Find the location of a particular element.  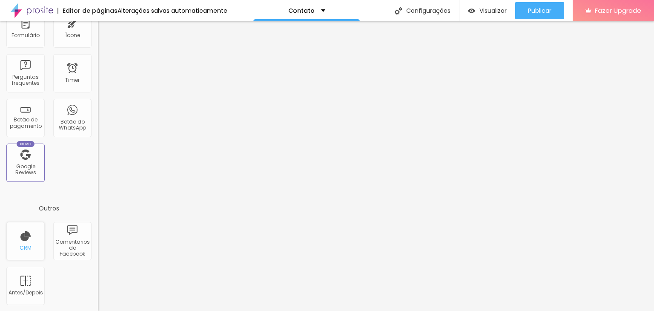

div: Novo is located at coordinates (26, 144).